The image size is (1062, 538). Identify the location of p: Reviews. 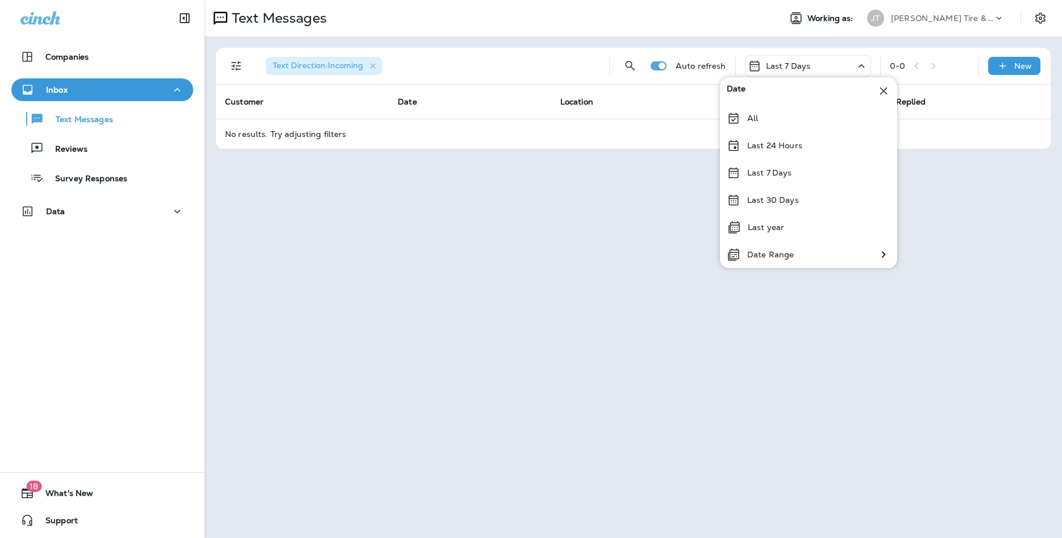
(65, 149).